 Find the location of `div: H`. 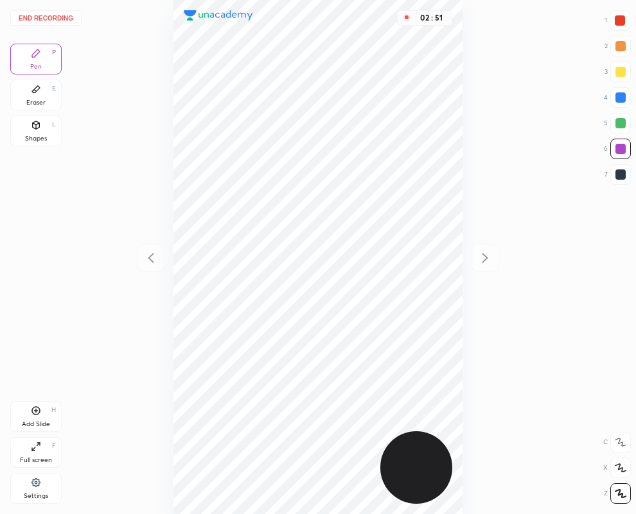

div: H is located at coordinates (53, 410).